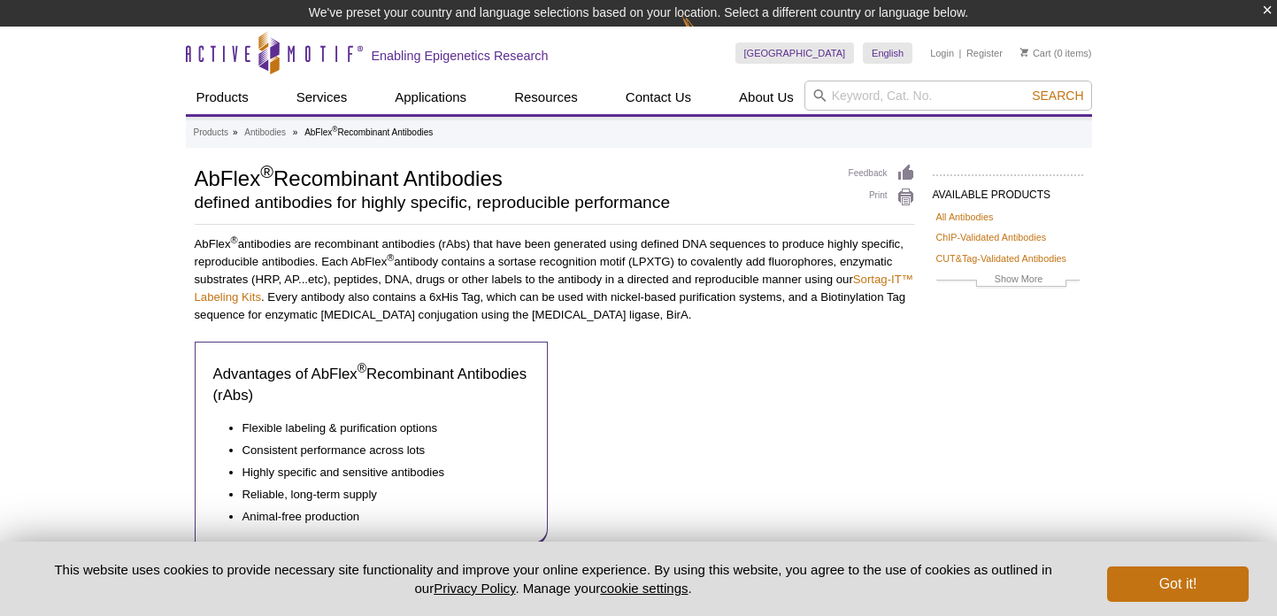  What do you see at coordinates (377, 492) in the screenshot?
I see `li: Reliable, long-term supply` at bounding box center [377, 492].